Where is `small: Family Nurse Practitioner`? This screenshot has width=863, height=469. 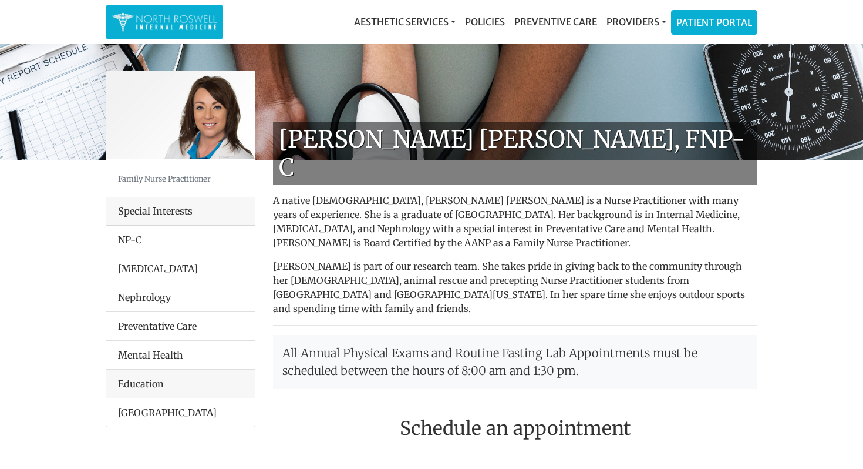 small: Family Nurse Practitioner is located at coordinates (164, 178).